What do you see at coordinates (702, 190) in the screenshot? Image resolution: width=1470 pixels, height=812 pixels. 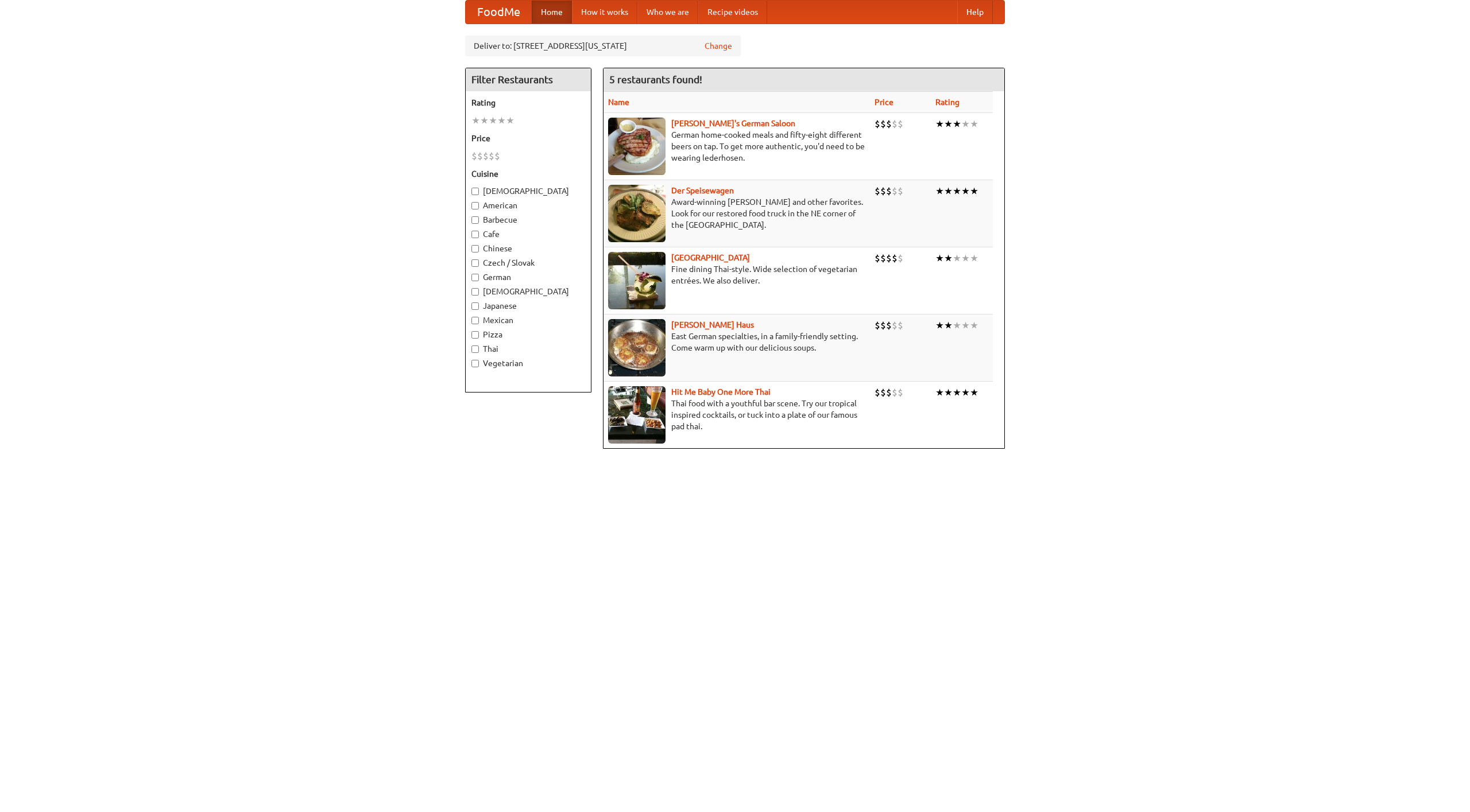 I see `a: Der Speisewagen` at bounding box center [702, 190].